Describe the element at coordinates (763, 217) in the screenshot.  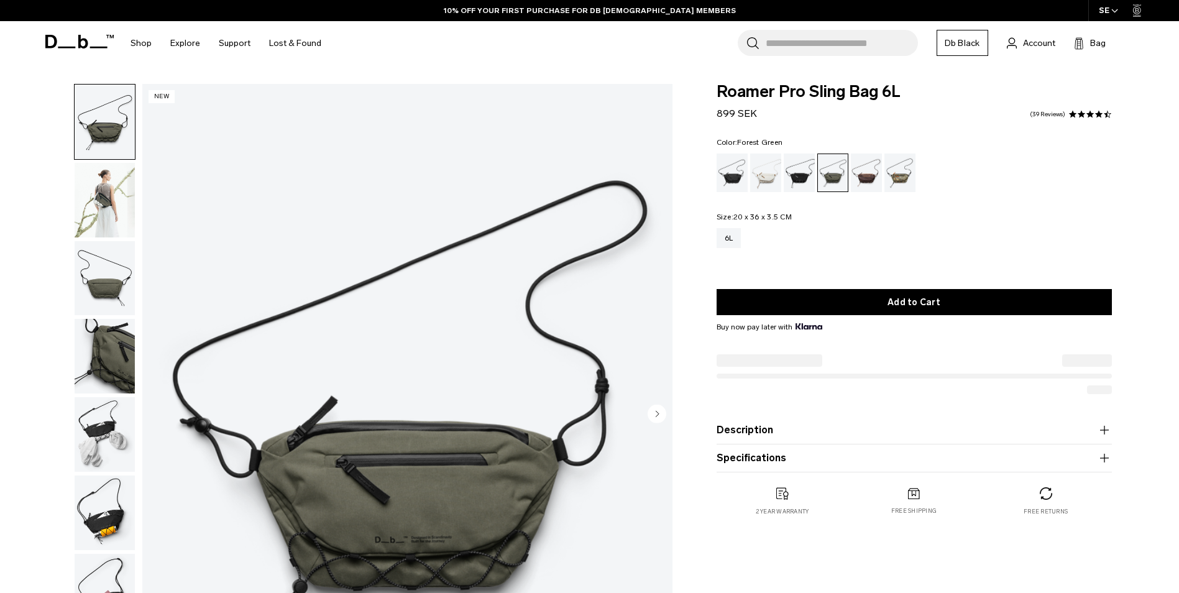
I see `span: 20 x 36 x 3.5 CM` at that location.